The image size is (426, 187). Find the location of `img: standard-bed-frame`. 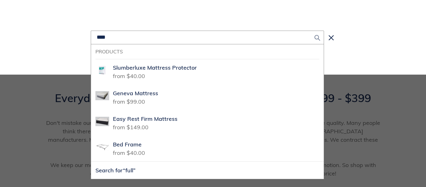

img: standard-bed-frame is located at coordinates (102, 147).